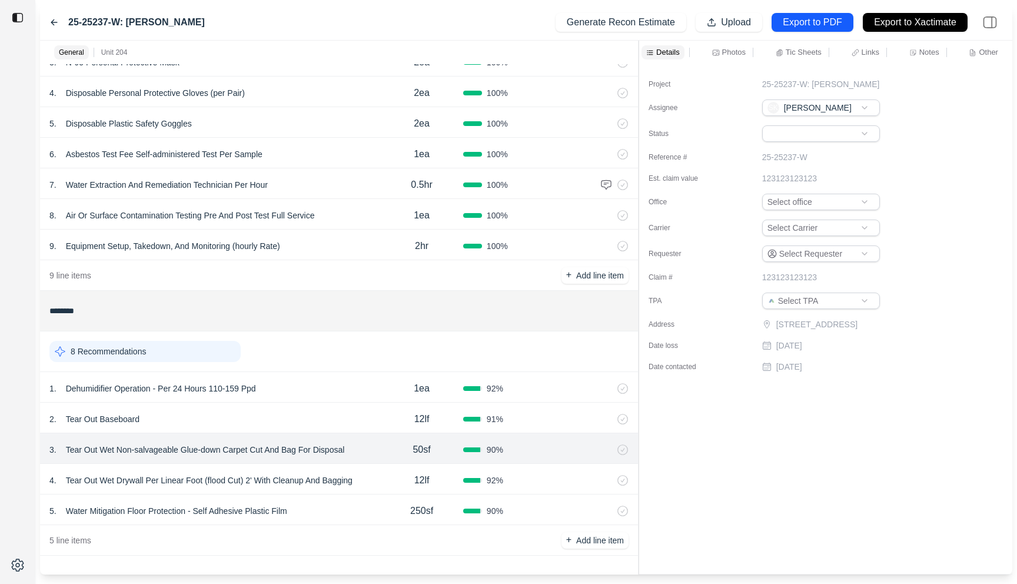  Describe the element at coordinates (915, 22) in the screenshot. I see `button: Export to Xactimate` at that location.